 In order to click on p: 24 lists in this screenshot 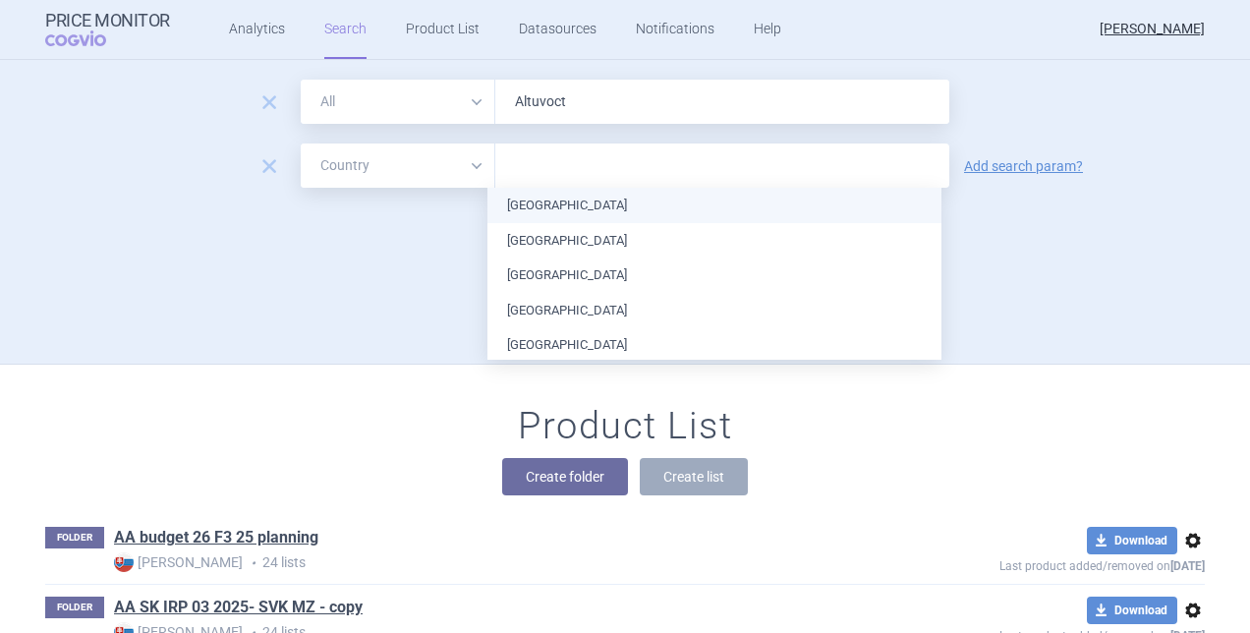, I will do `click(485, 562)`.